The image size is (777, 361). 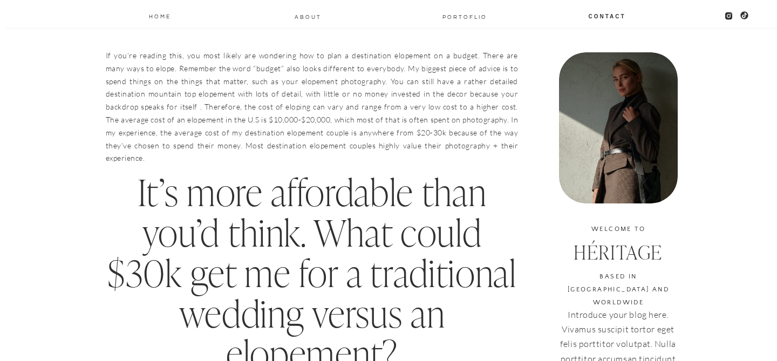 I want to click on a: About, so click(x=308, y=16).